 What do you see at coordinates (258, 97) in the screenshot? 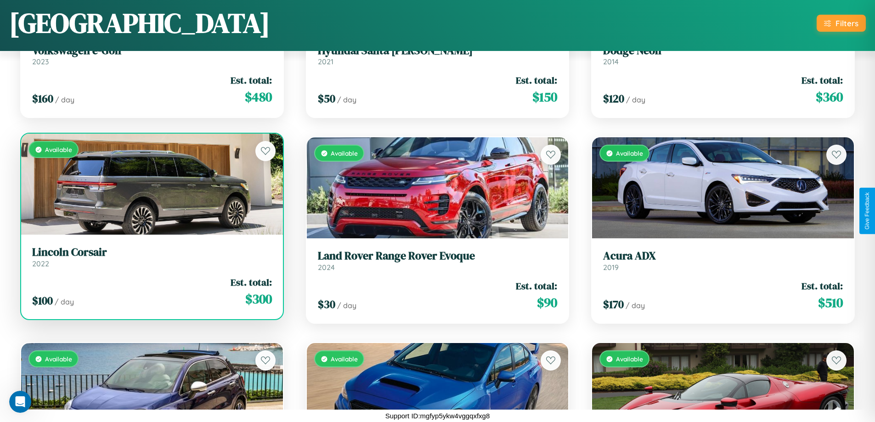
I see `span: $ 480` at bounding box center [258, 97].